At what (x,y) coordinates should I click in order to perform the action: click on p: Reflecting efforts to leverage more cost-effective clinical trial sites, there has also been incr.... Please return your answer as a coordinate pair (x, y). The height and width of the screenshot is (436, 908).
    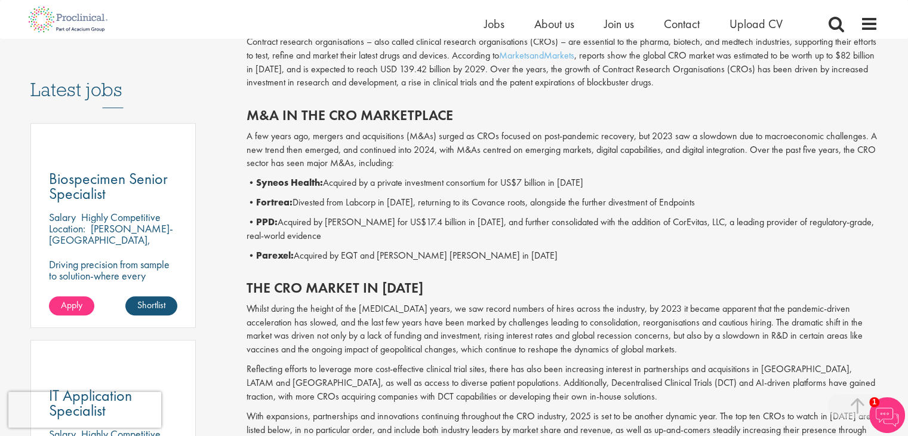
    Looking at the image, I should click on (562, 383).